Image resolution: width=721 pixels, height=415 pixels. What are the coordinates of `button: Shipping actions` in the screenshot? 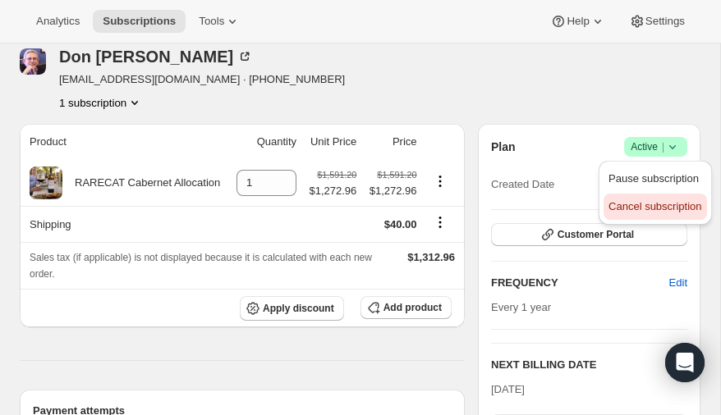 It's located at (440, 223).